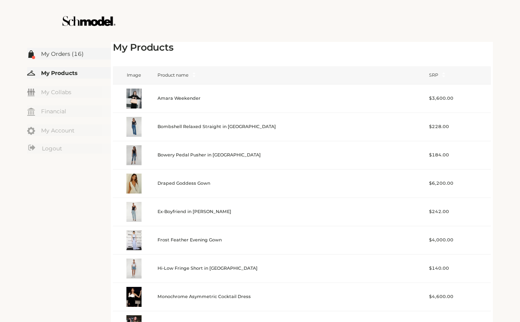 This screenshot has height=322, width=520. I want to click on td: $140.00, so click(458, 268).